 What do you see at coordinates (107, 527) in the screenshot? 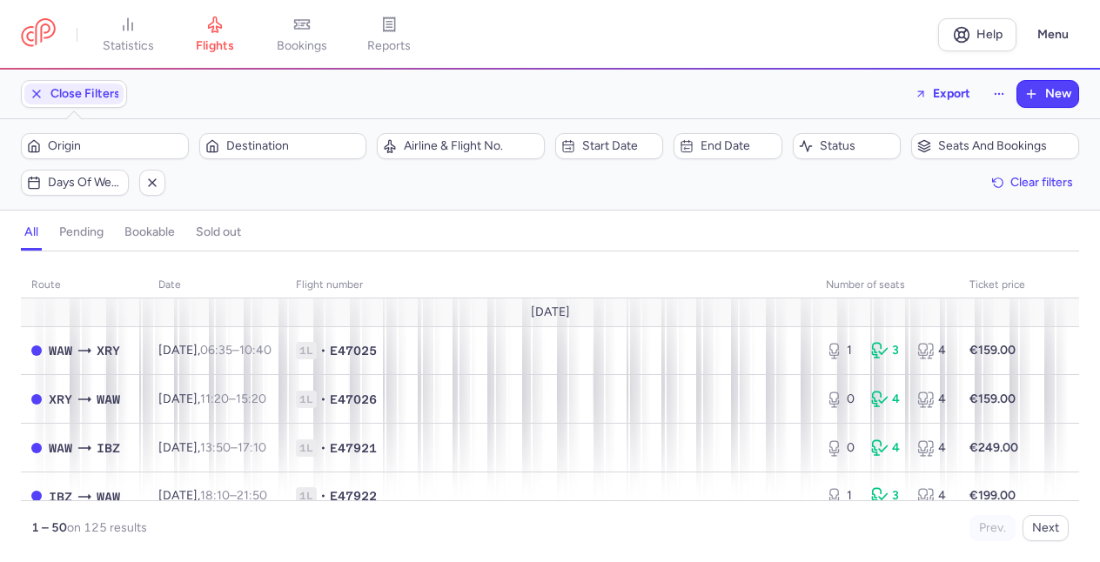
I see `span: on 125 results` at bounding box center [107, 527].